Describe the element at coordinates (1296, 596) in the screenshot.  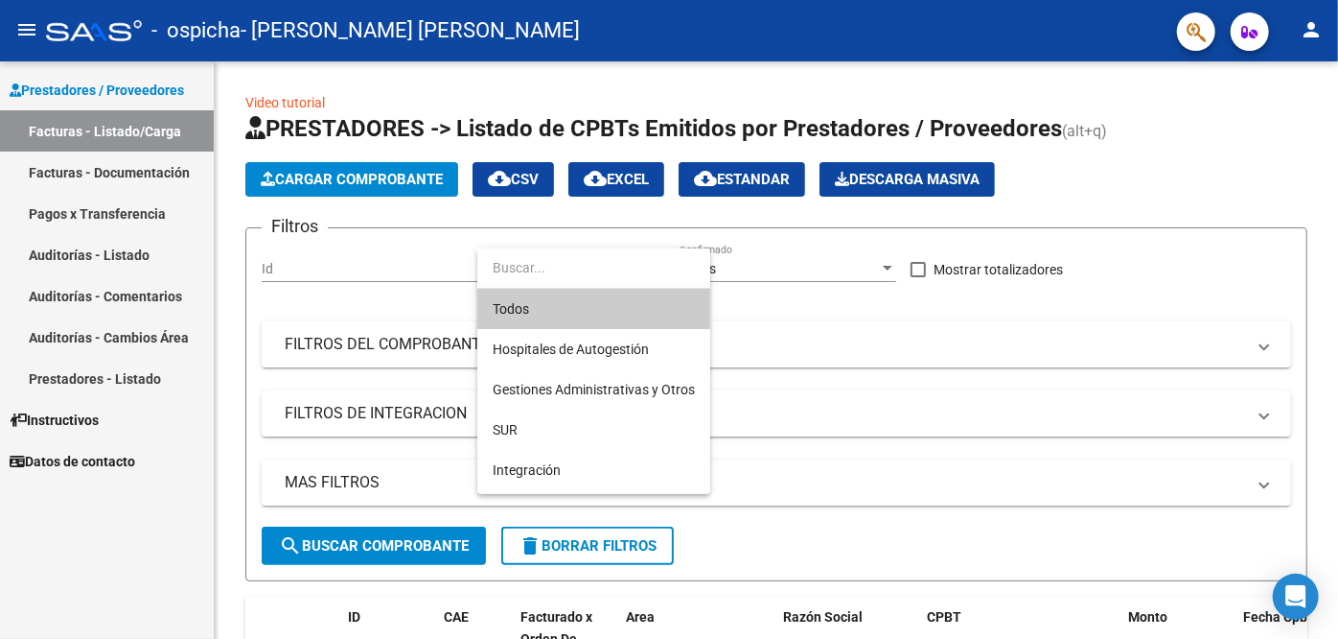
I see `div: Open Intercom Messenger` at that location.